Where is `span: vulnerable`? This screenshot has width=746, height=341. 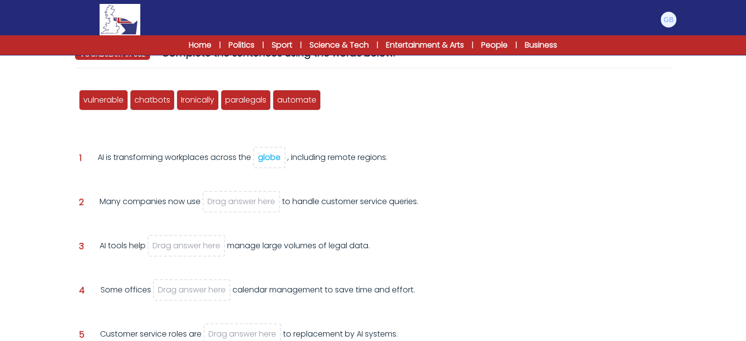 span: vulnerable is located at coordinates (103, 100).